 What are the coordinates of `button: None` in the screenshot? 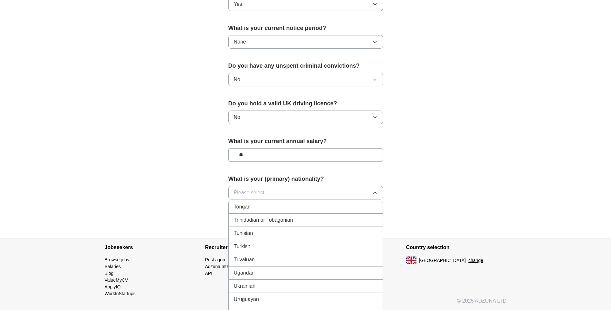 It's located at (306, 42).